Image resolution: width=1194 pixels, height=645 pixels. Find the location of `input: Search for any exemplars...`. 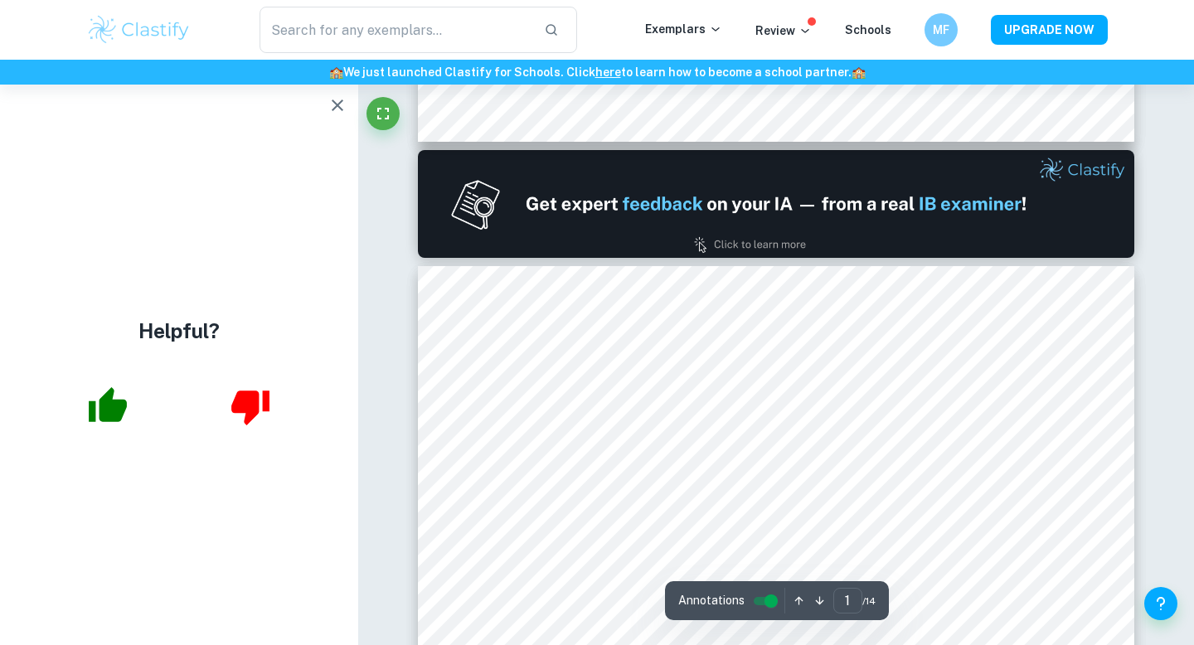

input: Search for any exemplars... is located at coordinates (395, 30).